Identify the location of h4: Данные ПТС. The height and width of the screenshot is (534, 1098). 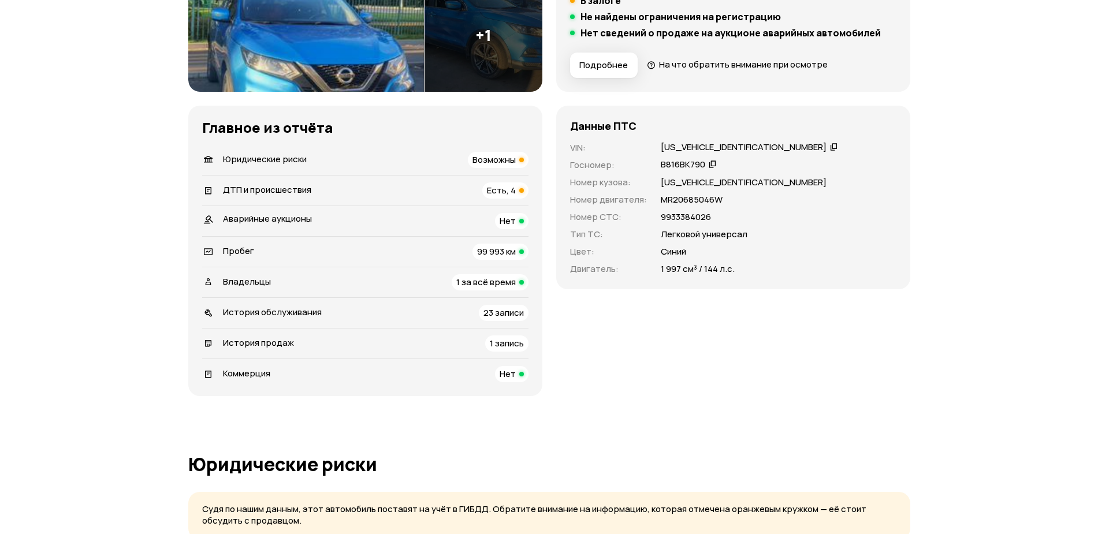
(603, 126).